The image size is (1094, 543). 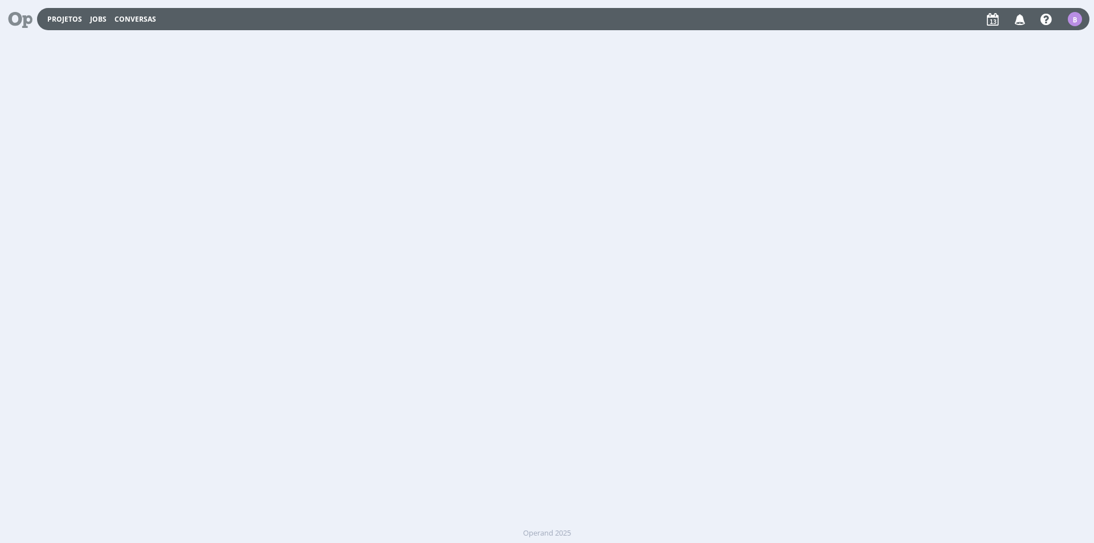 What do you see at coordinates (64, 19) in the screenshot?
I see `a: Projetos` at bounding box center [64, 19].